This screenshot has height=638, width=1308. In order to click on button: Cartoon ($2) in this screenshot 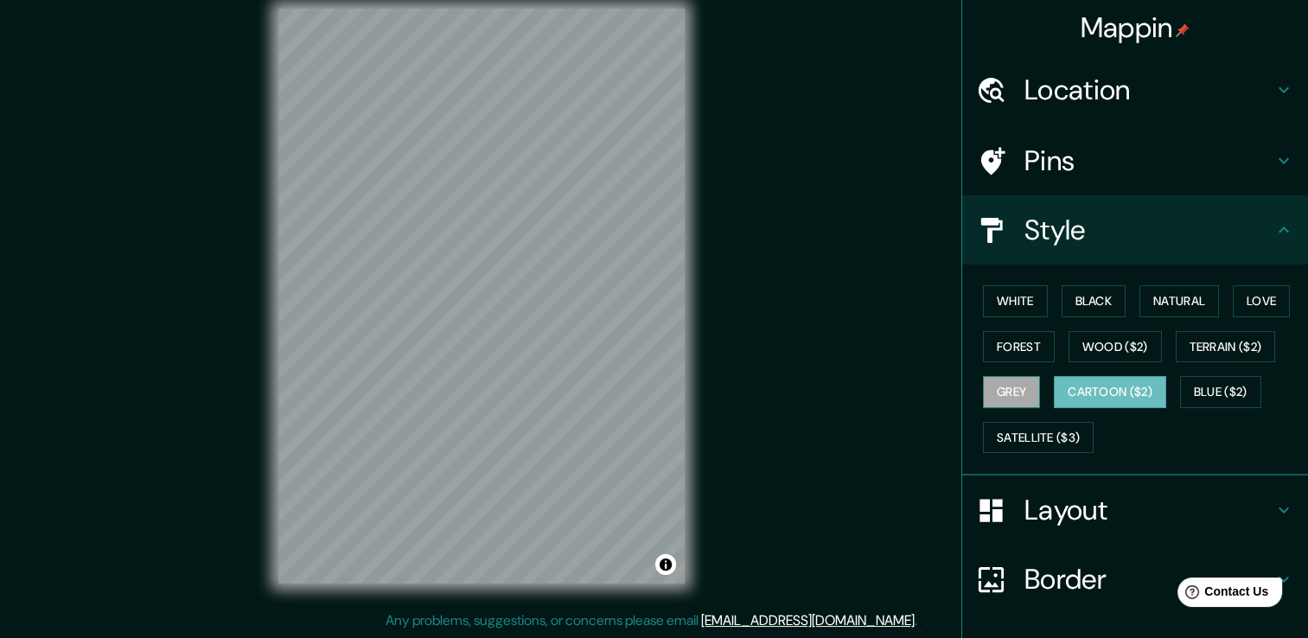, I will do `click(1110, 392)`.